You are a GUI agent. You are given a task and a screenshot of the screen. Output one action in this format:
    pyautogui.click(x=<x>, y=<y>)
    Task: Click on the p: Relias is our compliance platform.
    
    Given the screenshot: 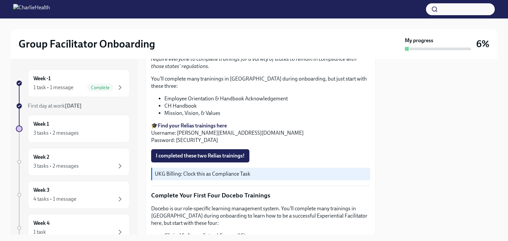 What is the action you would take?
    pyautogui.click(x=261, y=59)
    